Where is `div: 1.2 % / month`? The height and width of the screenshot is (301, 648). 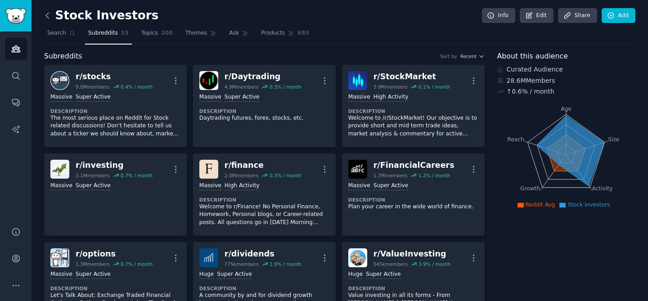
div: 1.2 % / month is located at coordinates (434, 176).